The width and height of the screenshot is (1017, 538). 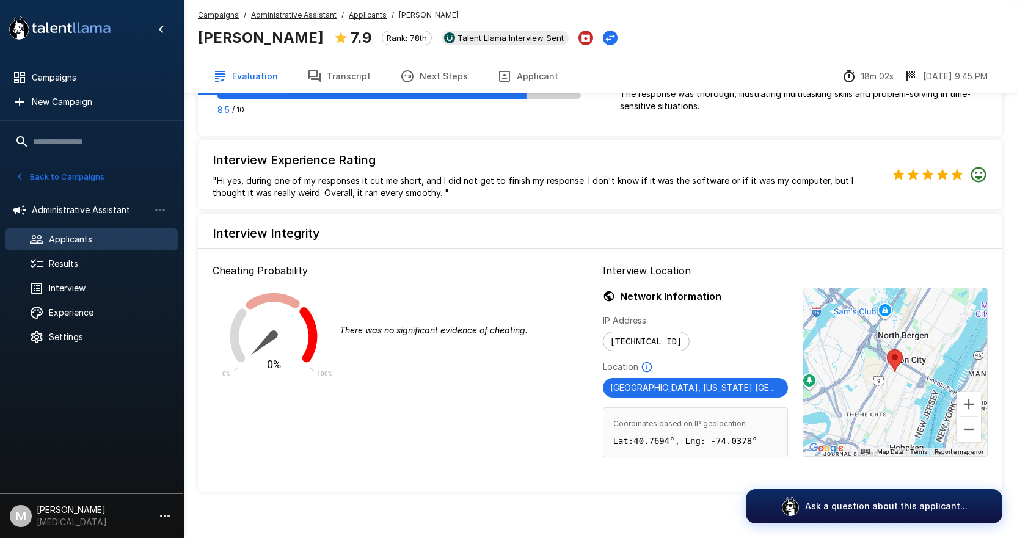 I want to click on p: Interview Location, so click(x=795, y=271).